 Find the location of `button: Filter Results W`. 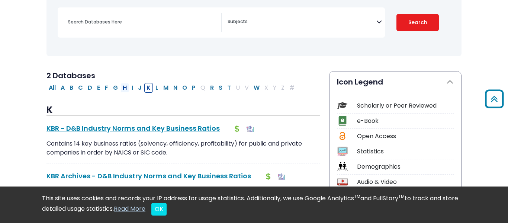

button: Filter Results W is located at coordinates (257, 88).